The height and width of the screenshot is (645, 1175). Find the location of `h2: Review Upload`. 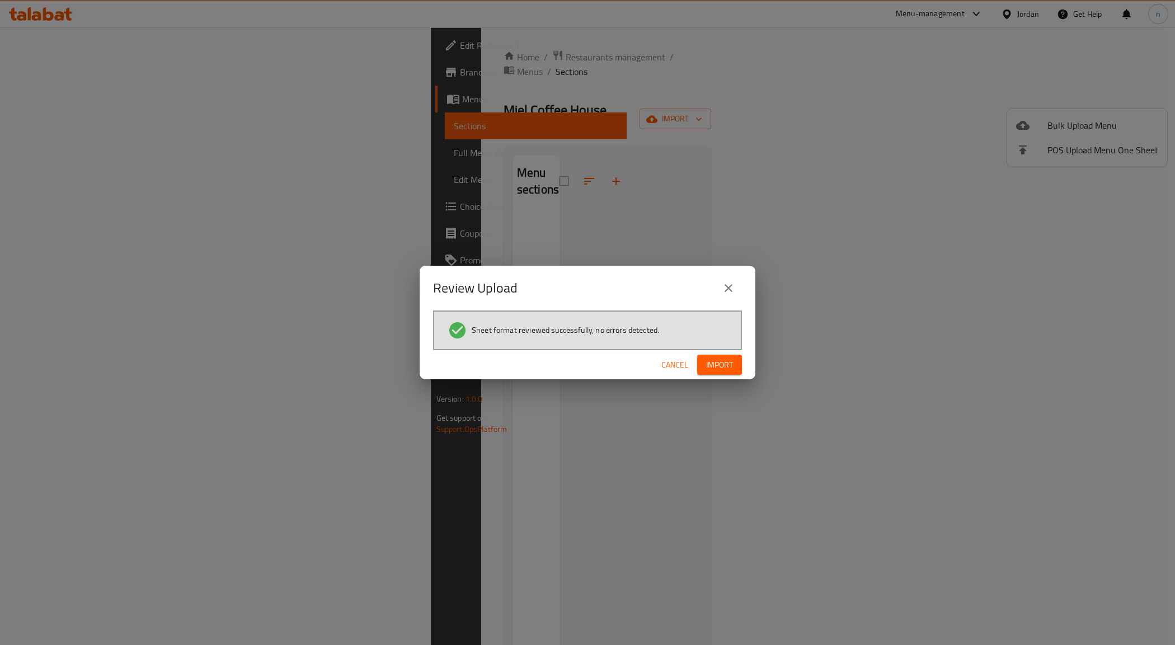

h2: Review Upload is located at coordinates (475, 288).